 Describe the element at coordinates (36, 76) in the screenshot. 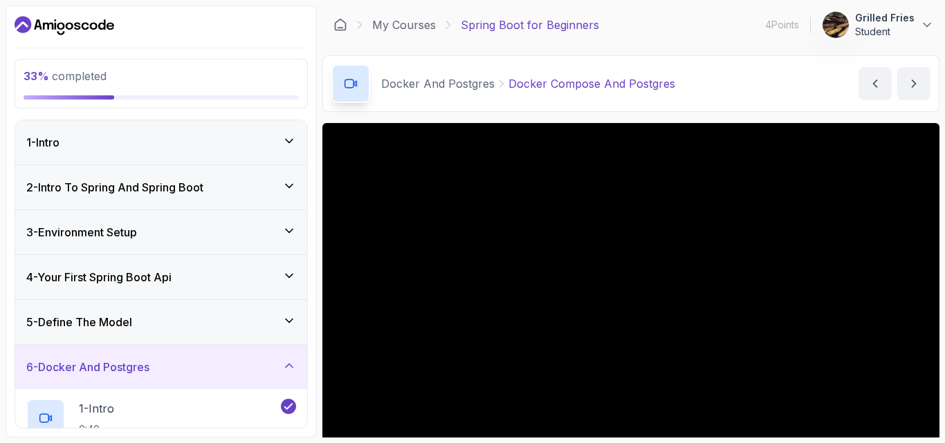

I see `span: 33 %` at that location.